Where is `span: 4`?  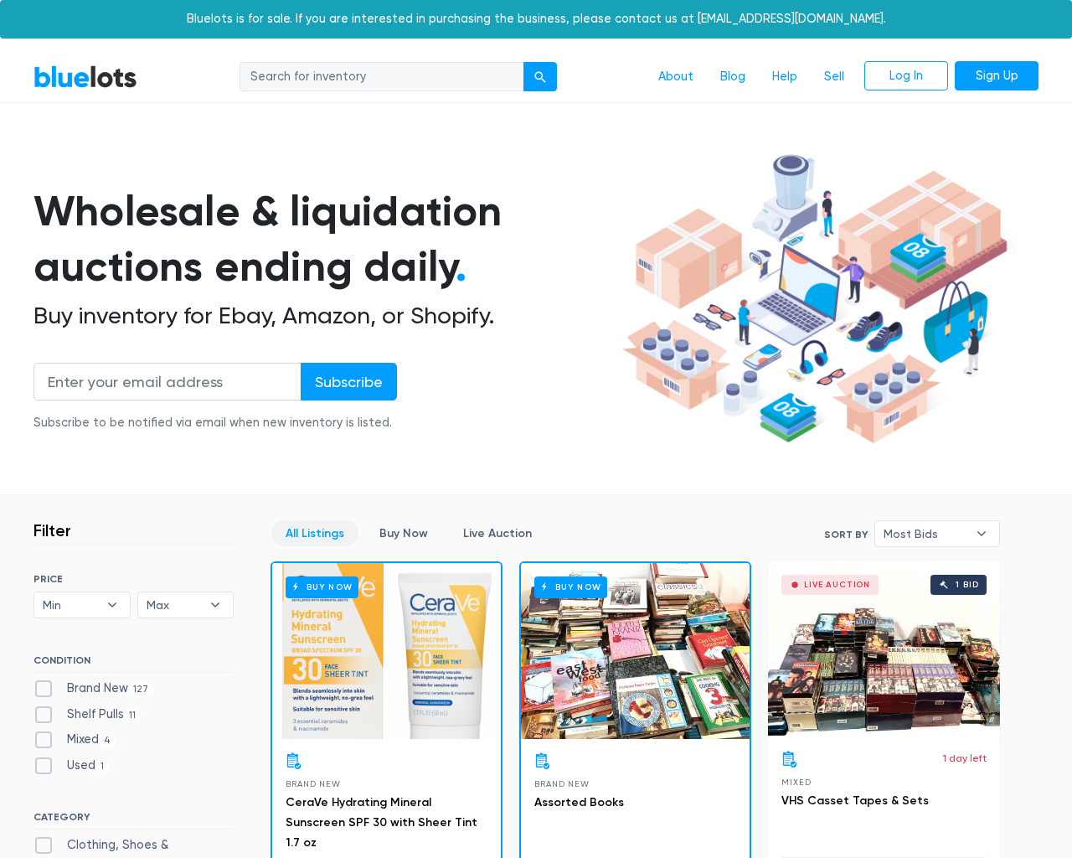 span: 4 is located at coordinates (107, 741).